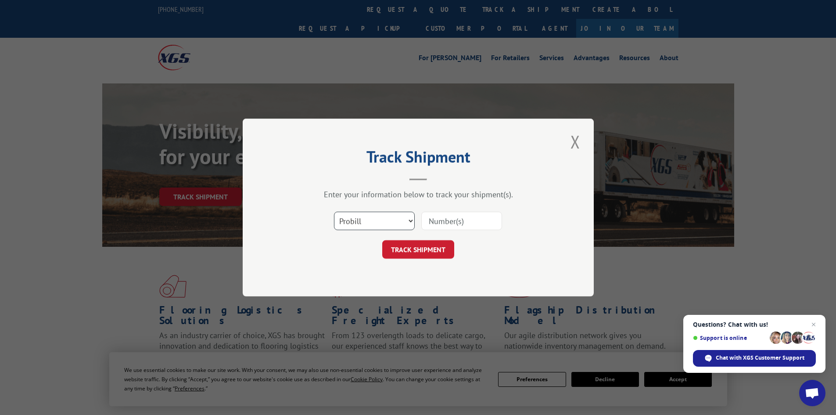 The width and height of the screenshot is (836, 415). What do you see at coordinates (418, 159) in the screenshot?
I see `h2: Track Shipment` at bounding box center [418, 159].